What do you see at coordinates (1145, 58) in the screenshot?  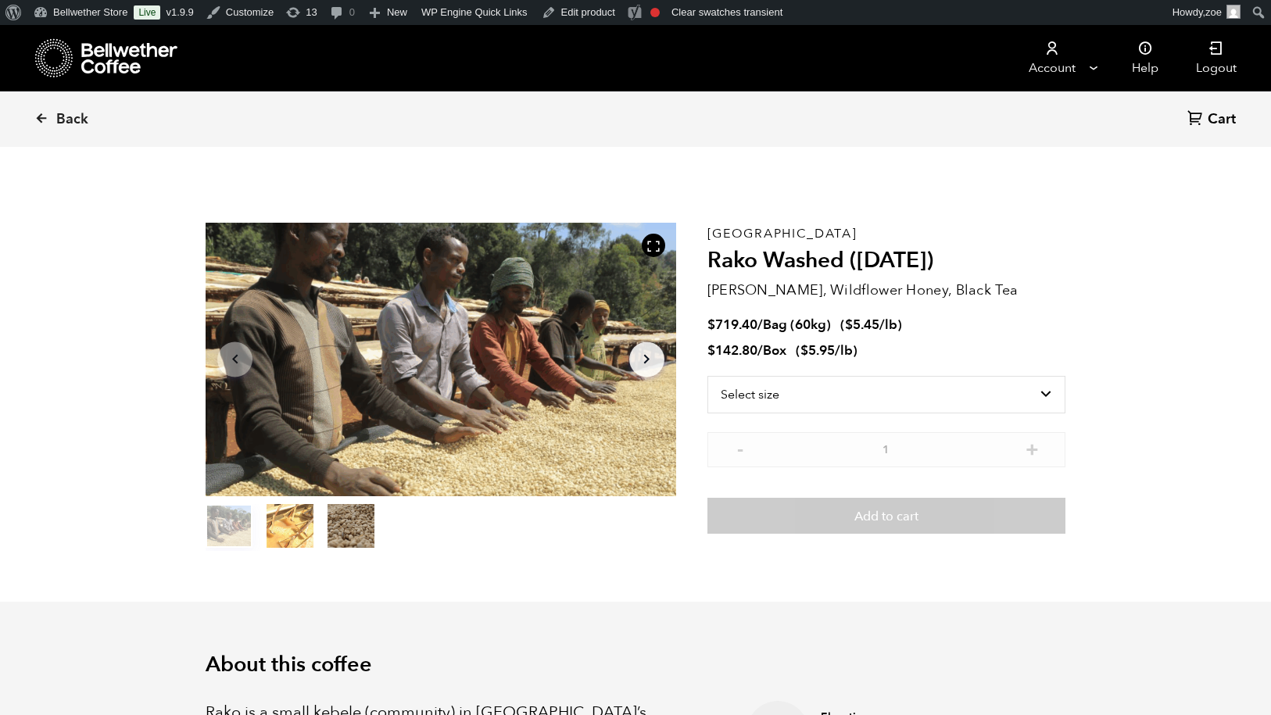 I see `a: Help` at bounding box center [1145, 58].